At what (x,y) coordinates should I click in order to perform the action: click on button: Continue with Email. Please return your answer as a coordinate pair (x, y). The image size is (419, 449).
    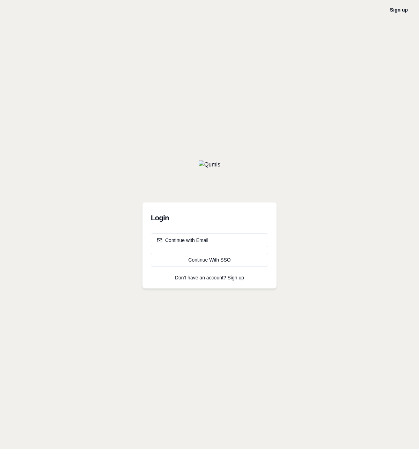
    Looking at the image, I should click on (210, 240).